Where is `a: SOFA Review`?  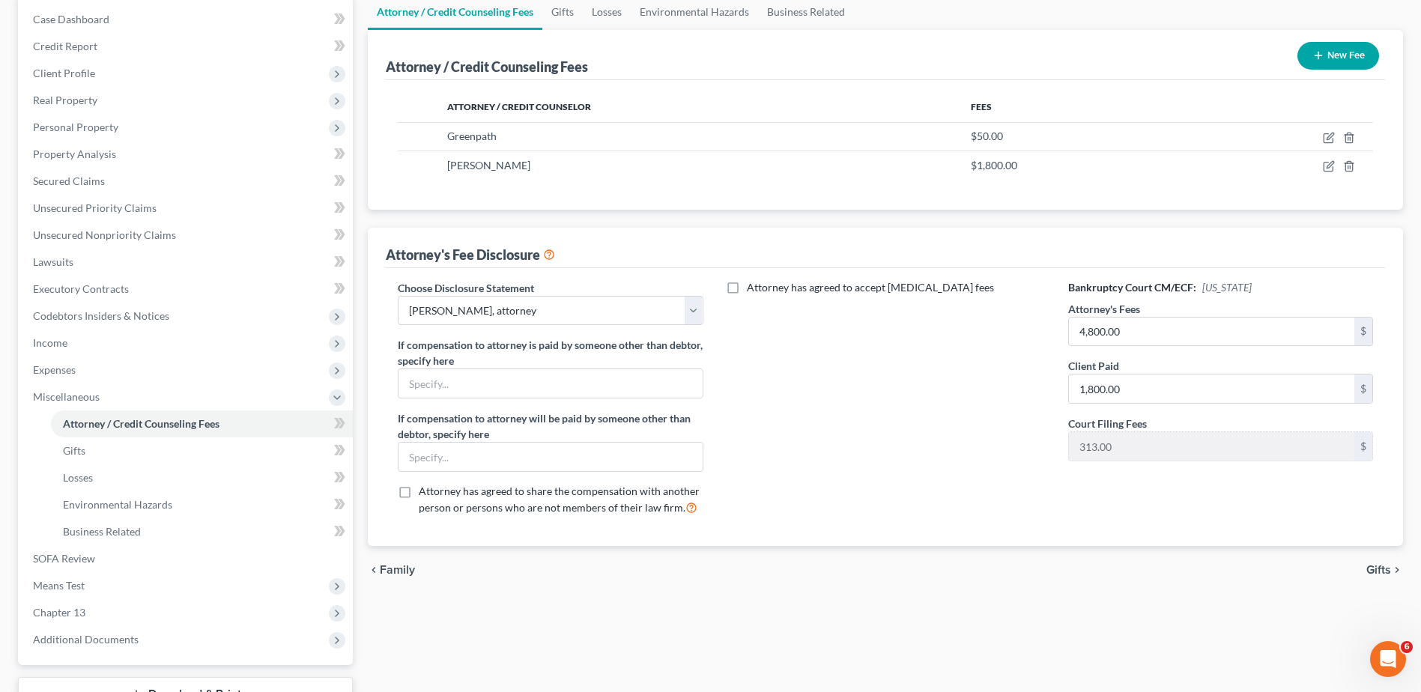 a: SOFA Review is located at coordinates (187, 559).